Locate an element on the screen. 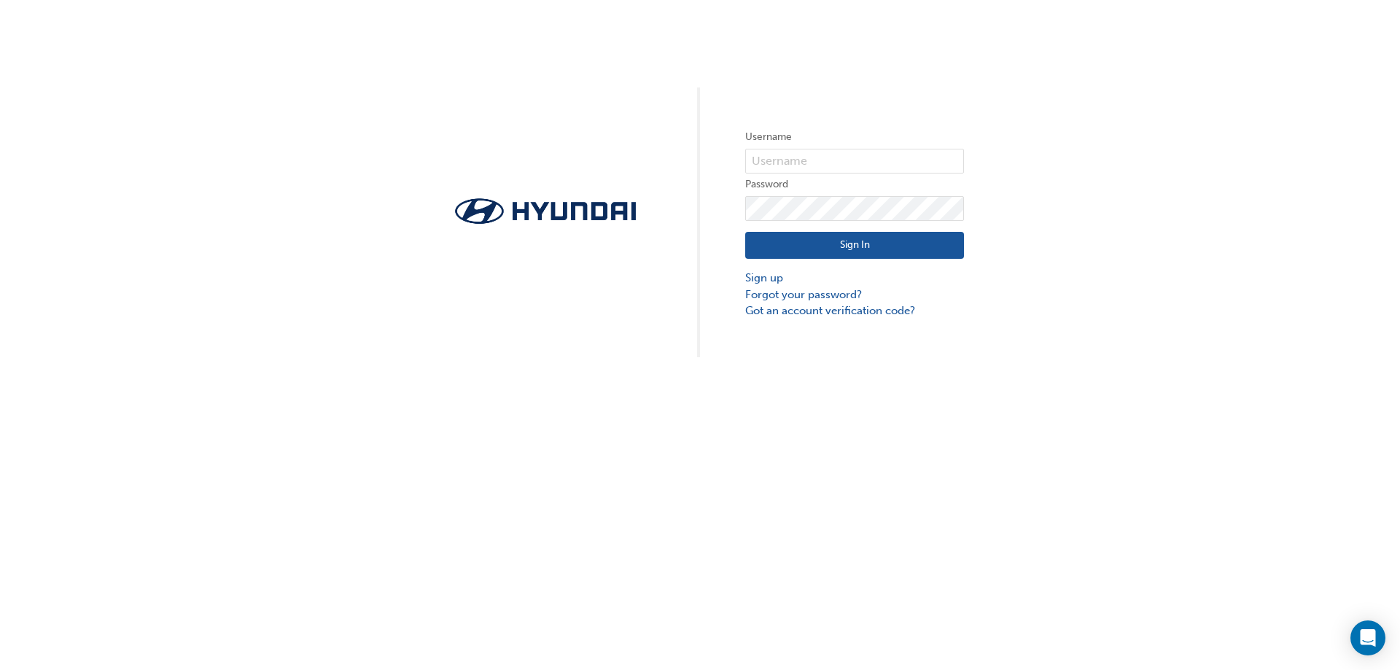 Image resolution: width=1400 pixels, height=670 pixels. div: Open Intercom Messenger is located at coordinates (1368, 638).